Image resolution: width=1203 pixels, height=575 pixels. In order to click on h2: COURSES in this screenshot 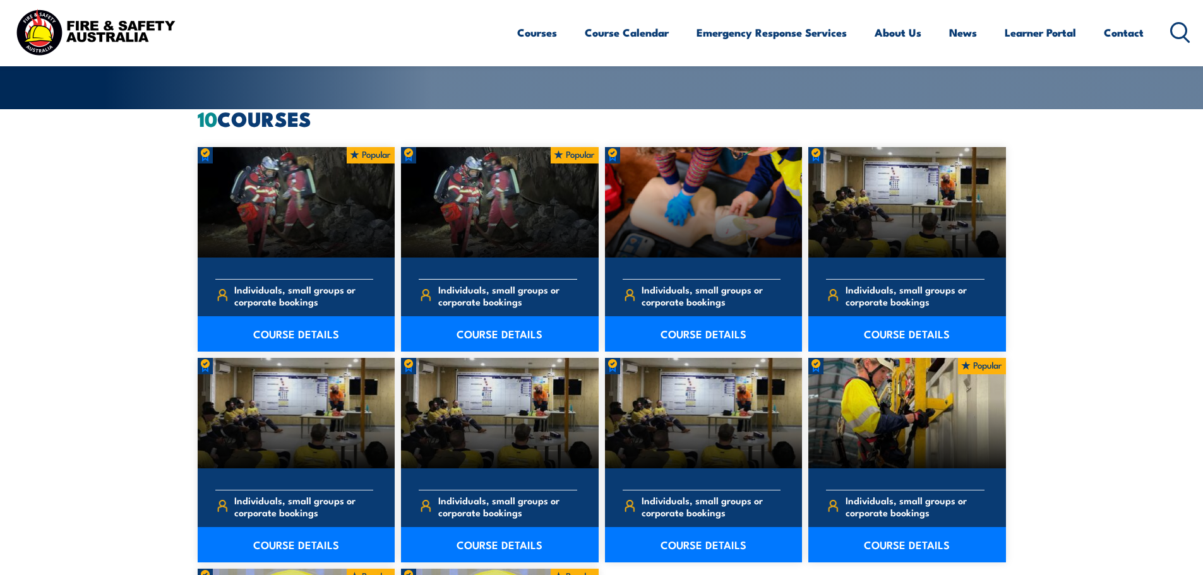, I will do `click(602, 118)`.